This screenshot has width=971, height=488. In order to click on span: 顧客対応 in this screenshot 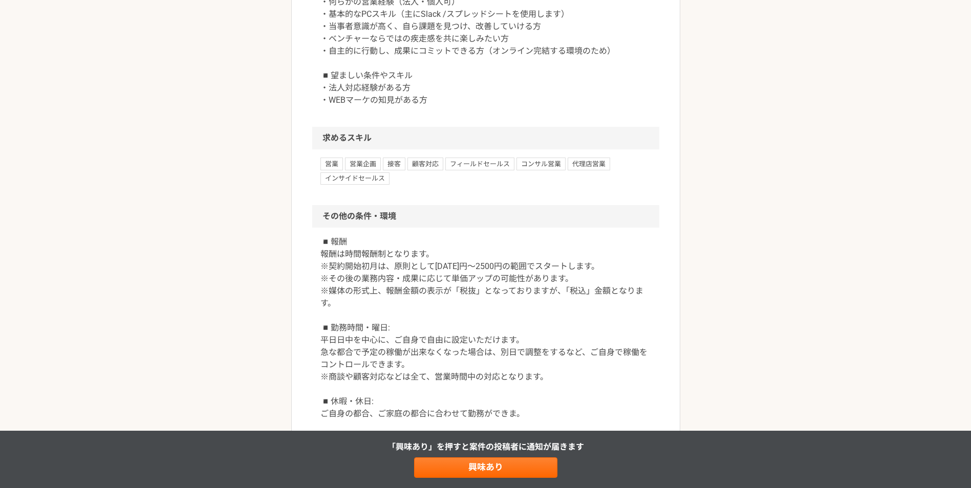, I will do `click(425, 164)`.